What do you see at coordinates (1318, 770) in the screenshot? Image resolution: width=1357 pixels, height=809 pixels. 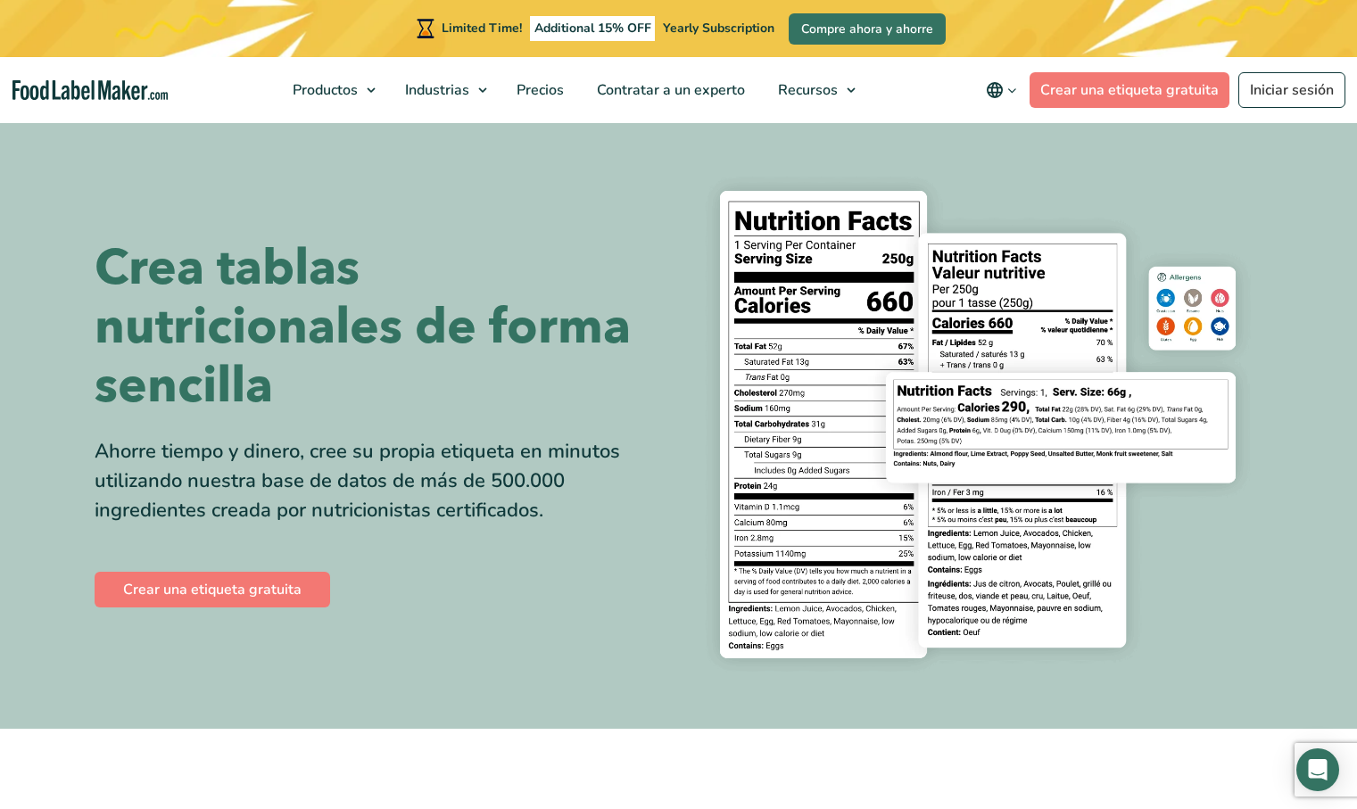 I see `div: Open Intercom Messenger` at bounding box center [1318, 770].